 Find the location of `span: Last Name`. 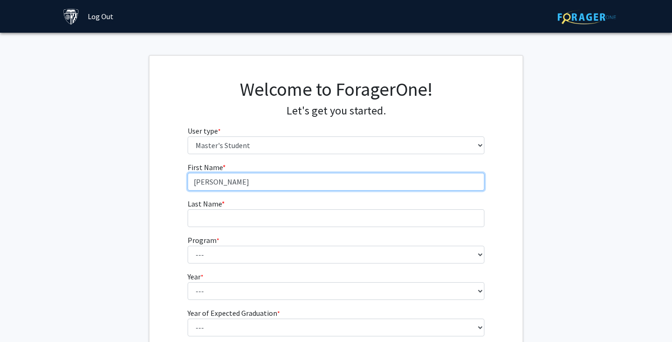

span: Last Name is located at coordinates (205, 204).